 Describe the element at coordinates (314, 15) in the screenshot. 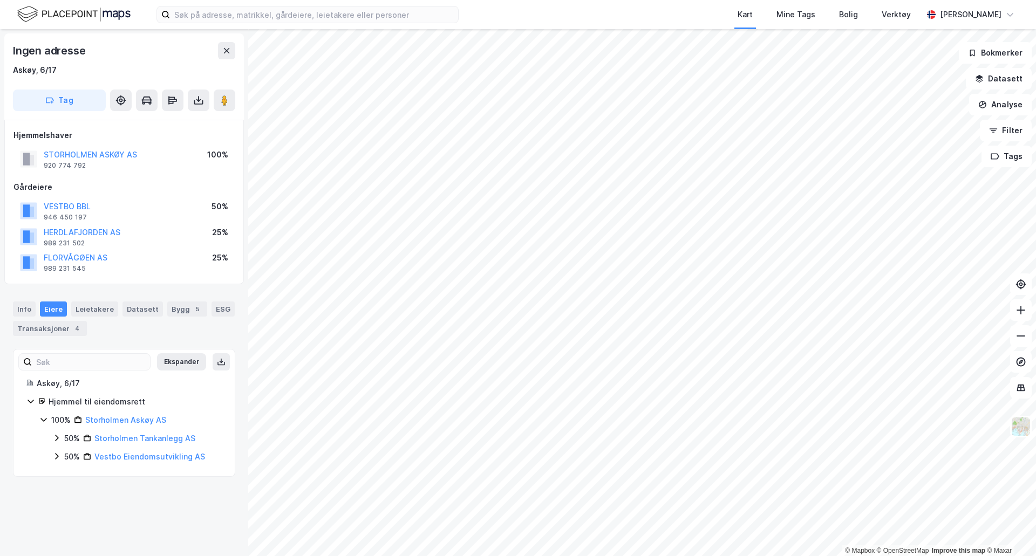

I see `input: Søk på adresse, matrikkel, gårdeiere, leietakere eller personer` at that location.